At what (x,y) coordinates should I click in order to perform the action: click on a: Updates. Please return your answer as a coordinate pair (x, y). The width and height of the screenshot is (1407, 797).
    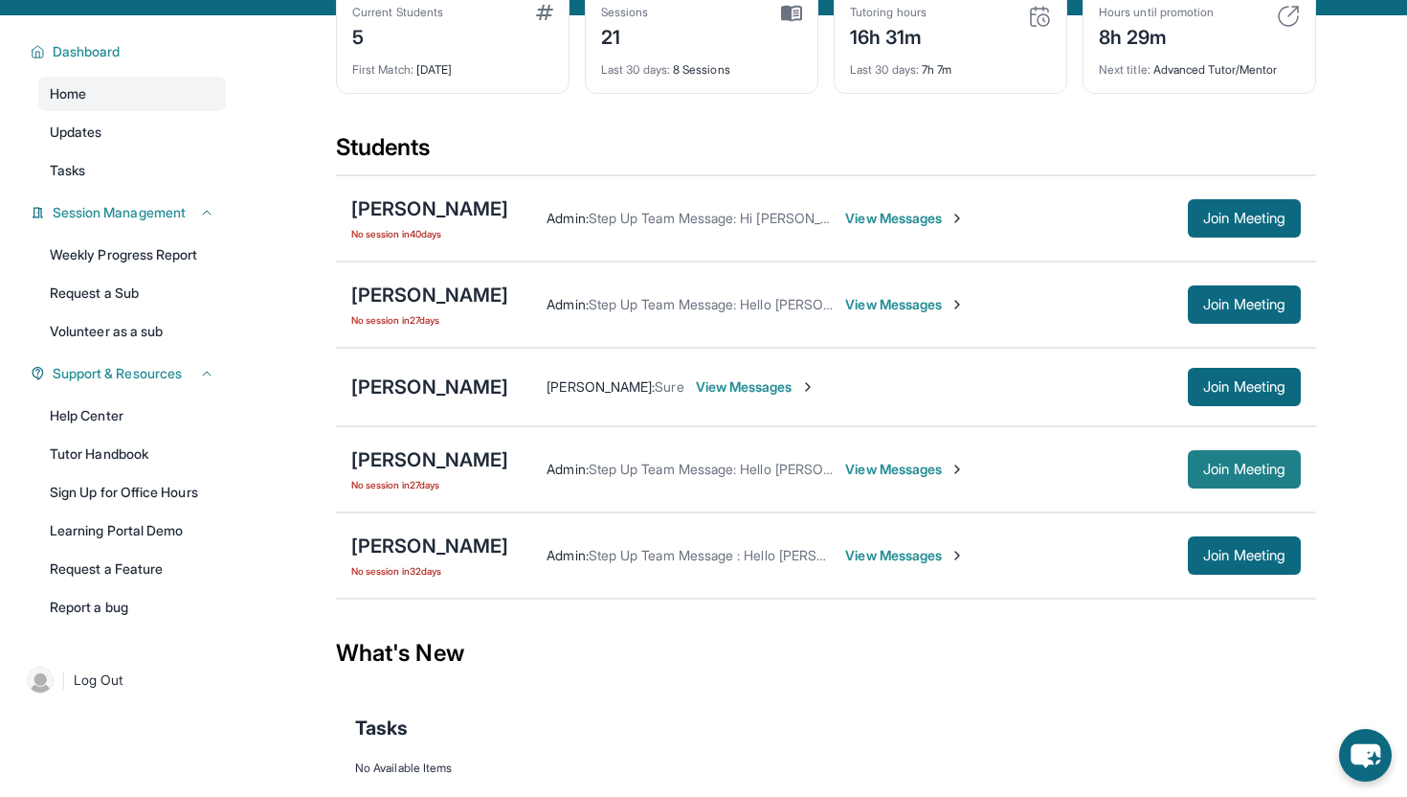
    Looking at the image, I should click on (132, 132).